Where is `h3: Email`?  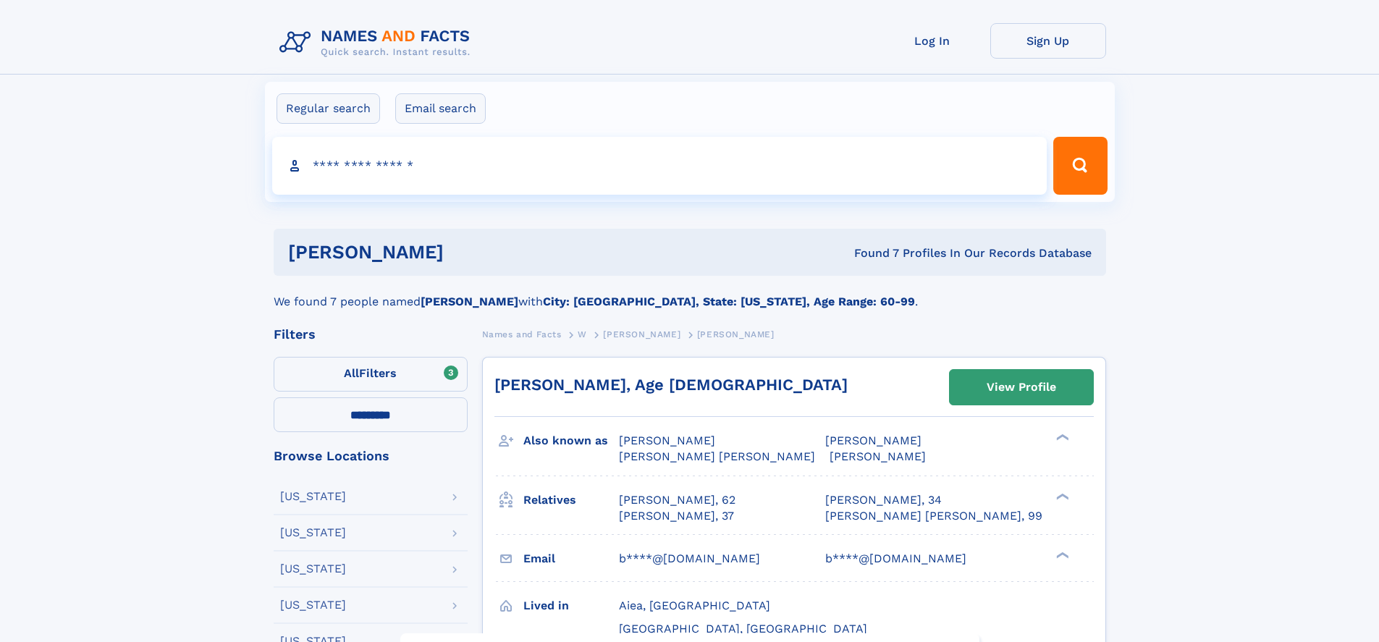
h3: Email is located at coordinates (571, 559).